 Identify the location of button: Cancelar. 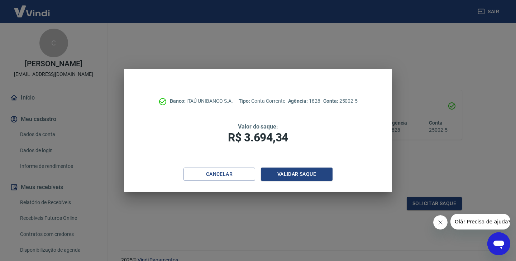
(219, 174).